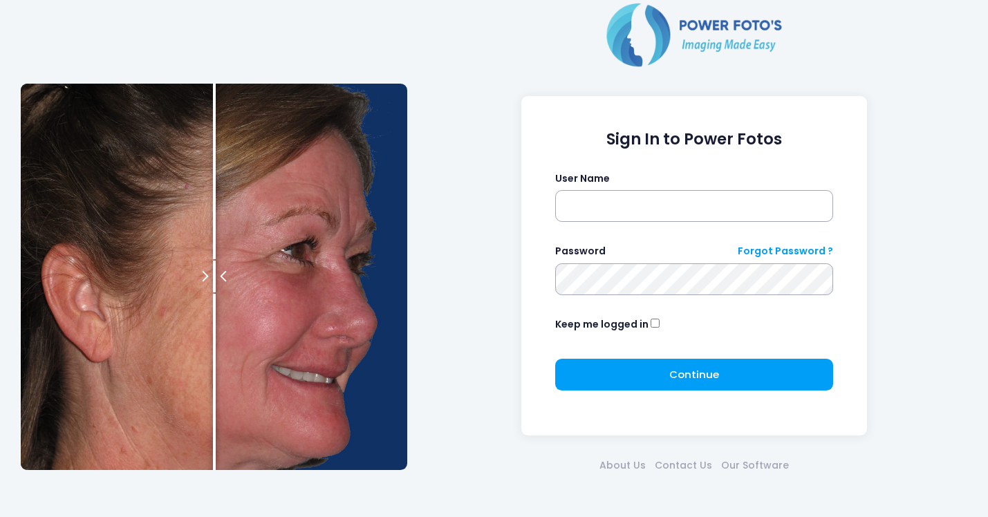 This screenshot has width=988, height=517. I want to click on a: Forgot Password ?, so click(786, 251).